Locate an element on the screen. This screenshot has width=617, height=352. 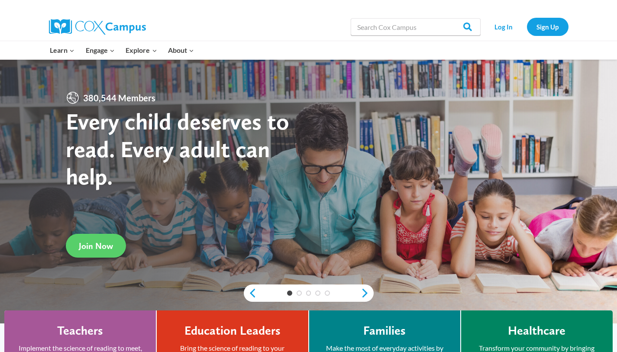
a: Join Now is located at coordinates (96, 245).